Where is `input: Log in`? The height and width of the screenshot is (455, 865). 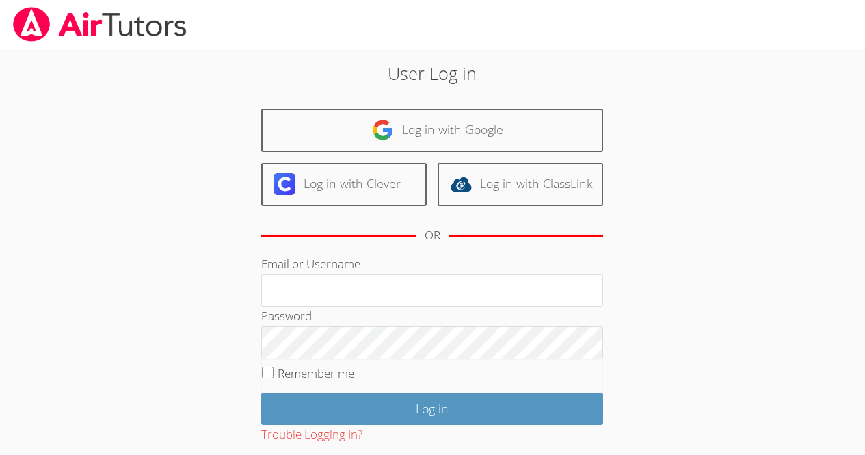
input: Log in is located at coordinates (432, 408).